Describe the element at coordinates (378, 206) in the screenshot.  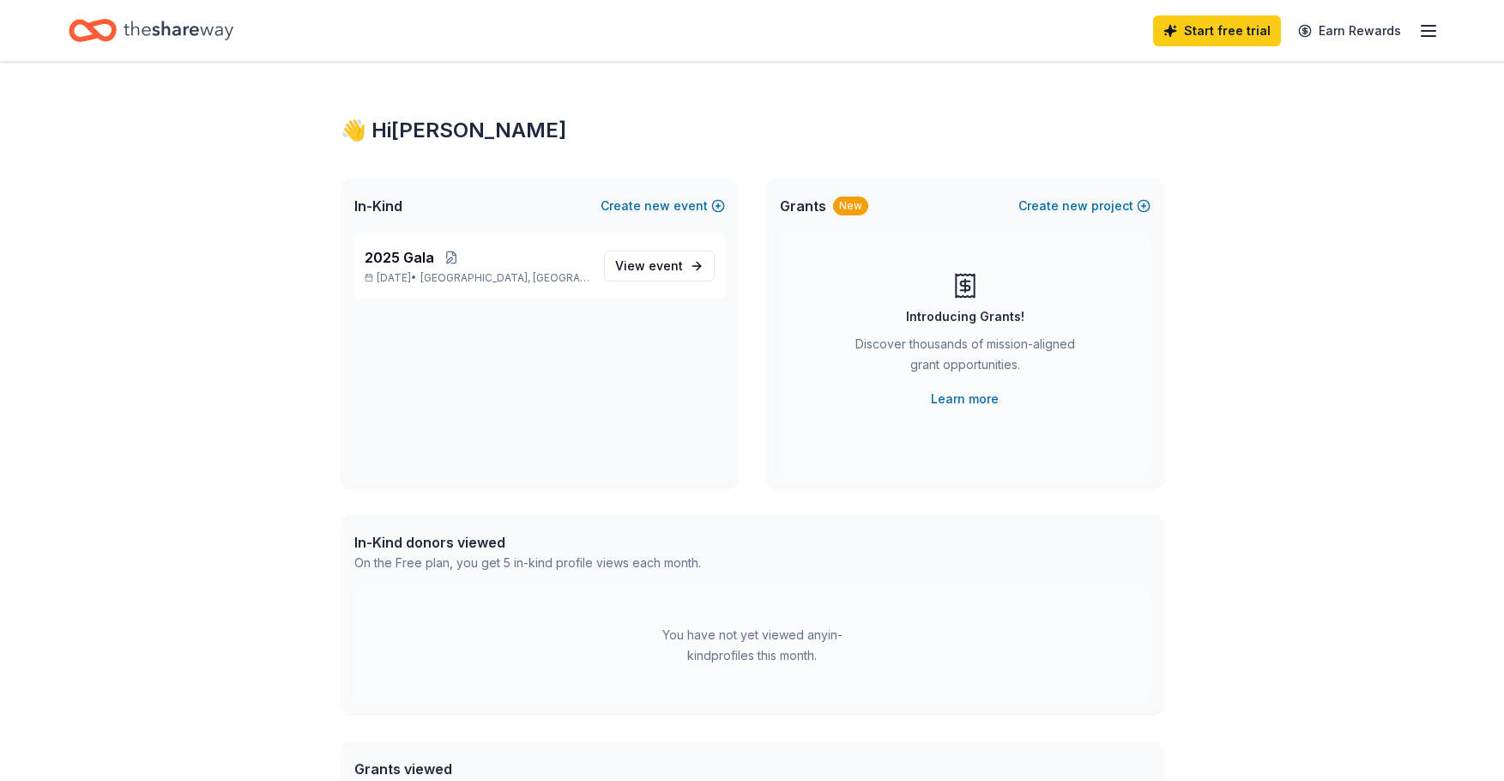
I see `span: In-Kind` at that location.